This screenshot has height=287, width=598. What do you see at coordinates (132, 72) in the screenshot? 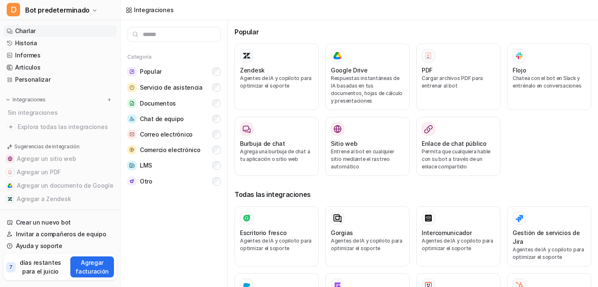
I see `img: Popular` at bounding box center [132, 72].